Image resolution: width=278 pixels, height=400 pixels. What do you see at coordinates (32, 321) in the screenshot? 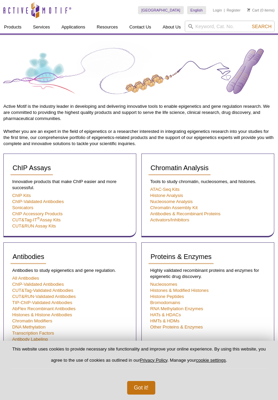
I see `a: Chromatin Modifiers` at bounding box center [32, 321].